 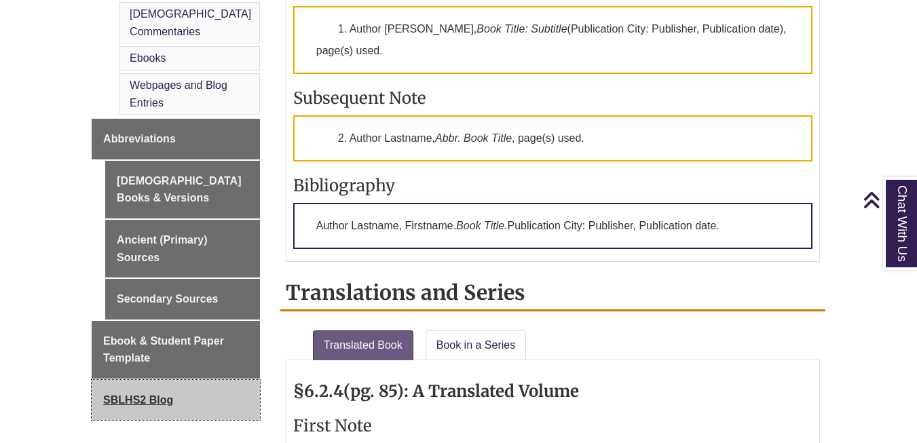 I want to click on em: Abbr. Book Title, so click(x=473, y=138).